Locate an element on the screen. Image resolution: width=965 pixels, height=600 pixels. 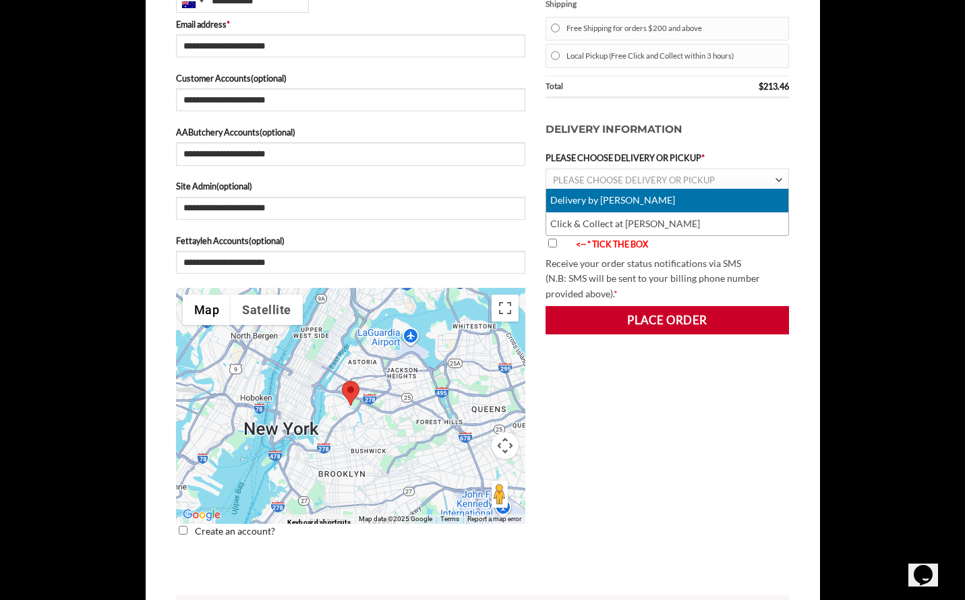
a: Open this area in Google Maps (opens a new window) is located at coordinates (202, 515).